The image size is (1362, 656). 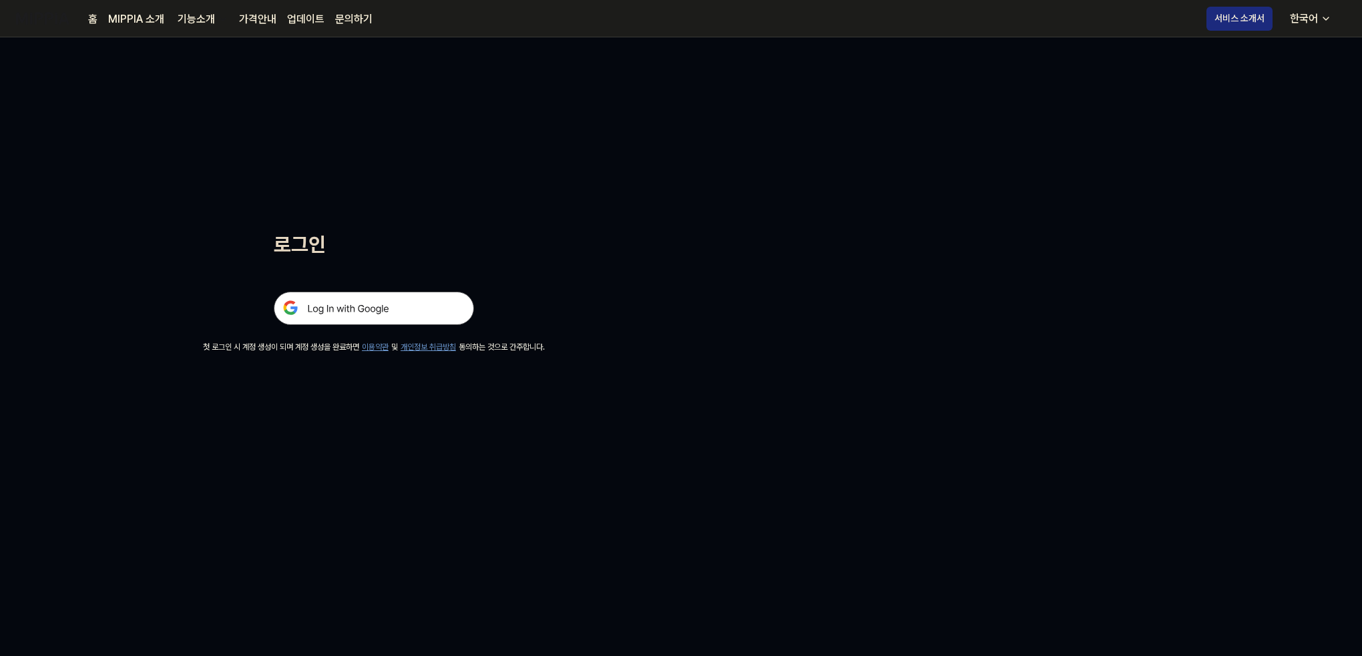 What do you see at coordinates (354, 19) in the screenshot?
I see `a: 문의하기` at bounding box center [354, 19].